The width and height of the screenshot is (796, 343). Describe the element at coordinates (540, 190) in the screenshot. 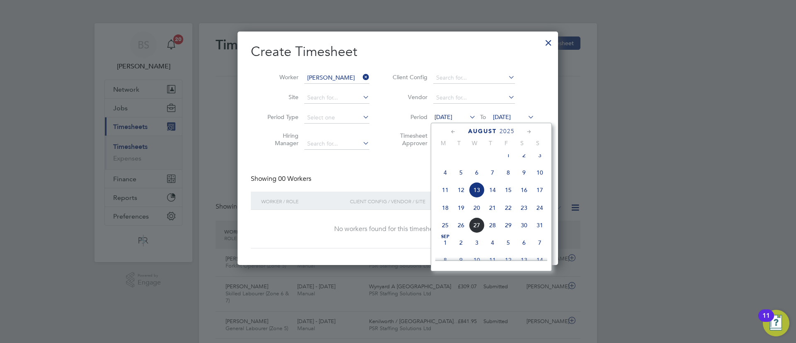

I see `span: 17` at that location.